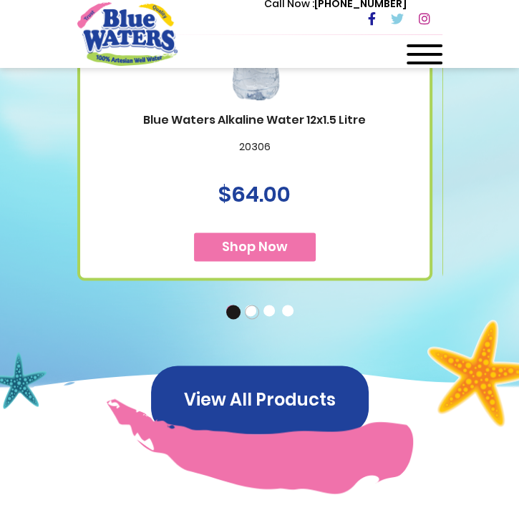  Describe the element at coordinates (233, 312) in the screenshot. I see `button: 1 of 4` at that location.